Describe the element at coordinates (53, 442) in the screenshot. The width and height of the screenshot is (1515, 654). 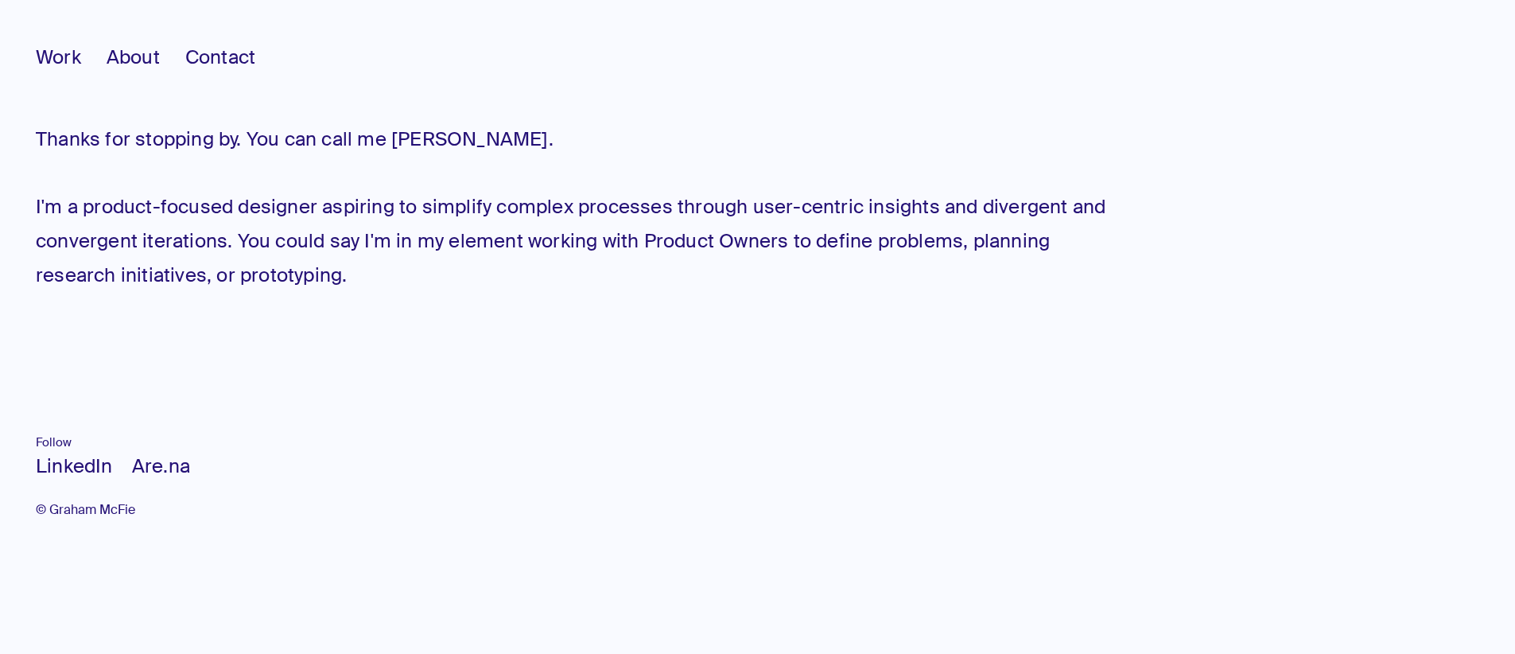
I see `span: Follow` at that location.